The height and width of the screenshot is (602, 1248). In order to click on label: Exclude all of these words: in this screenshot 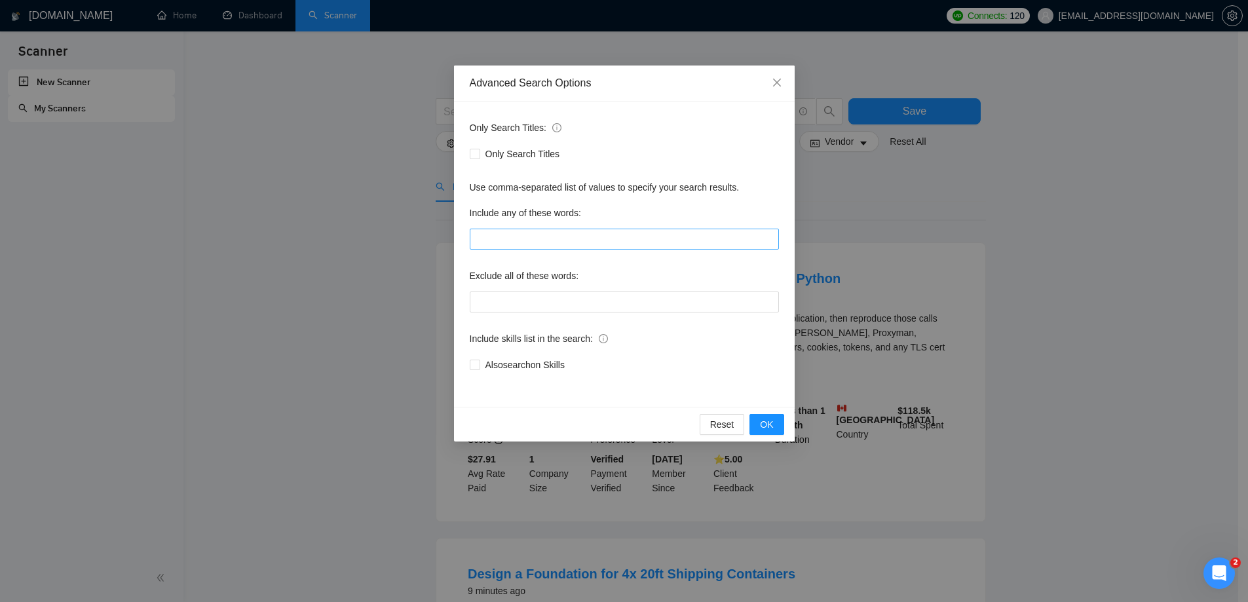, I will do `click(524, 276)`.